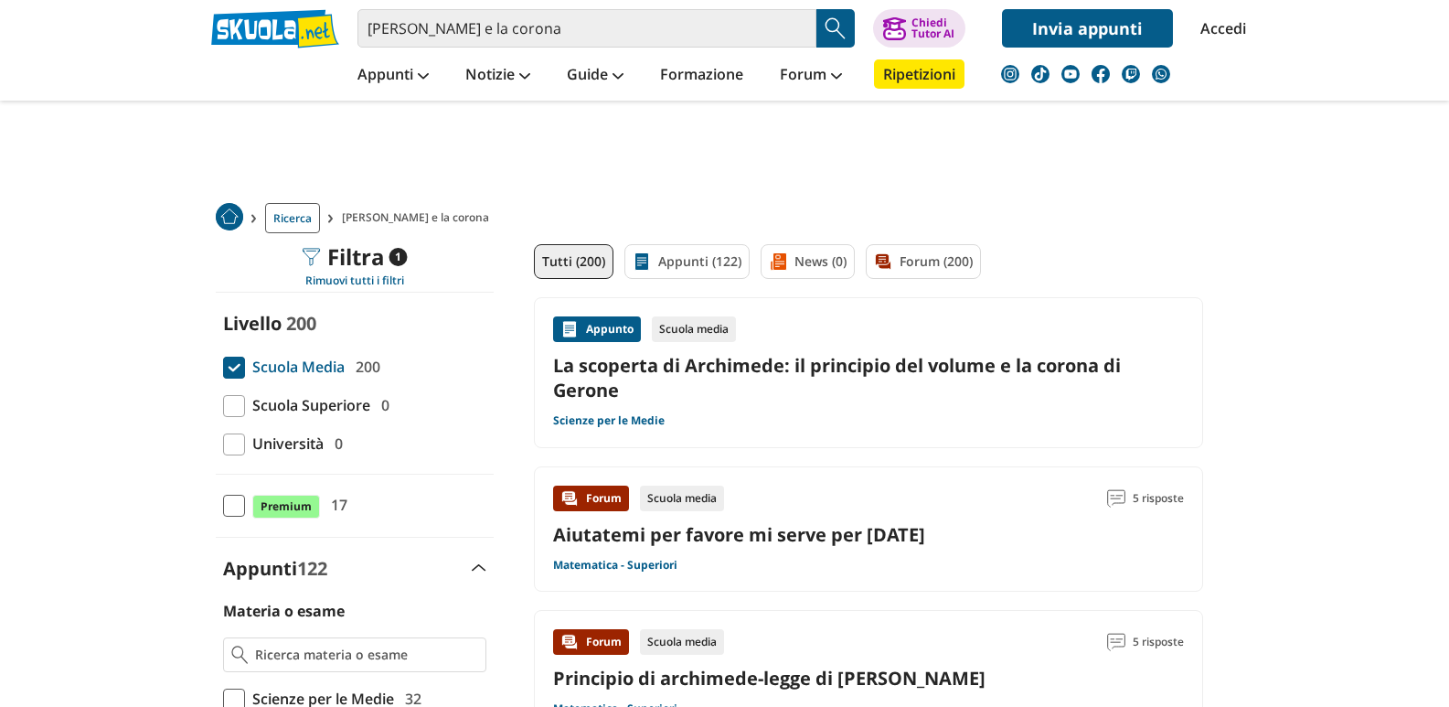  What do you see at coordinates (868, 378) in the screenshot?
I see `a: La scoperta di Archimede: il principio del volume e la corona di Gerone` at bounding box center [868, 378].